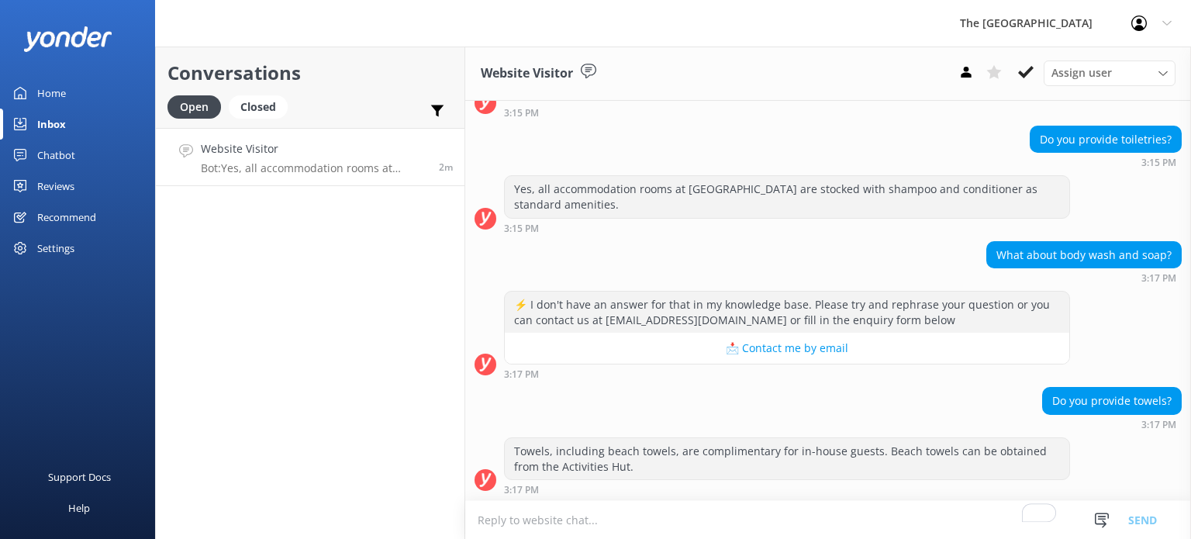 Image resolution: width=1191 pixels, height=539 pixels. What do you see at coordinates (314, 149) in the screenshot?
I see `h4: Website Visitor` at bounding box center [314, 149].